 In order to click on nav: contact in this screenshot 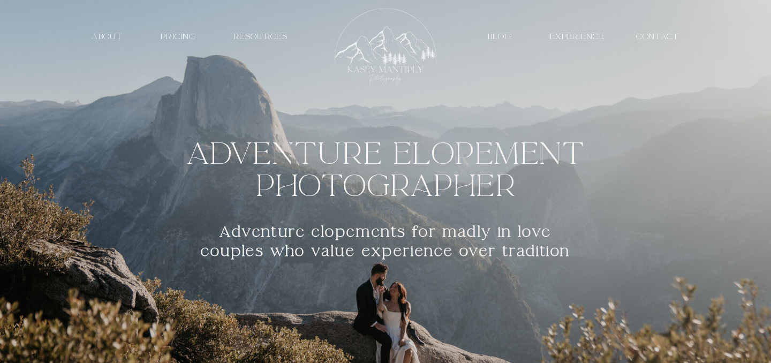, I will do `click(657, 36)`.